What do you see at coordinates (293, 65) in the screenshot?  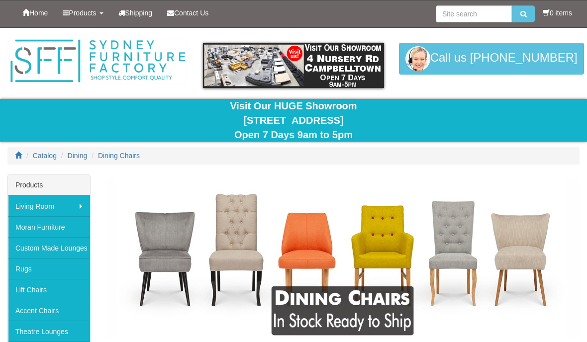 I see `img: showroom.gif` at bounding box center [293, 65].